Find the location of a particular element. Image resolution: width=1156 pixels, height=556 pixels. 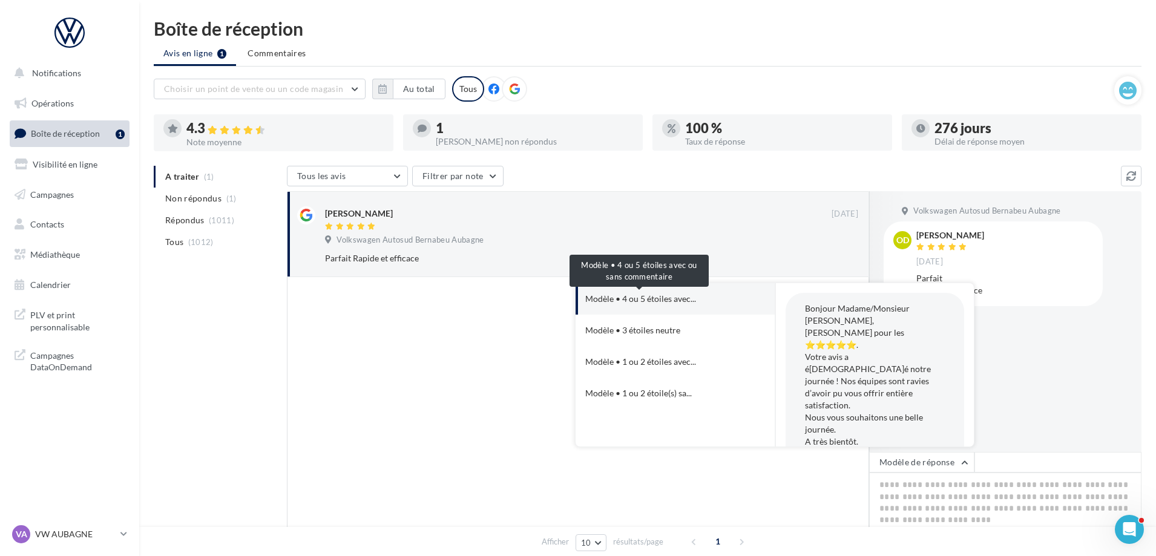

span: Répondus is located at coordinates (185, 220).